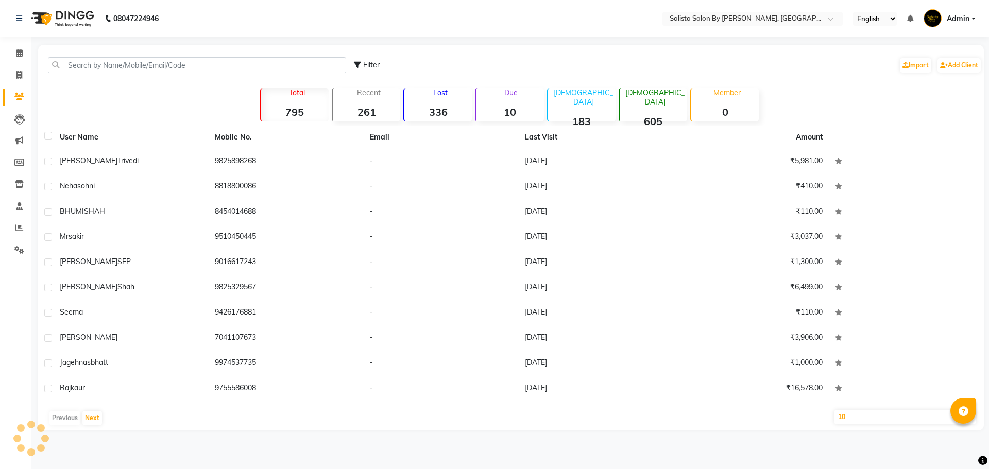 The image size is (989, 469). I want to click on td: 9825329567, so click(286, 288).